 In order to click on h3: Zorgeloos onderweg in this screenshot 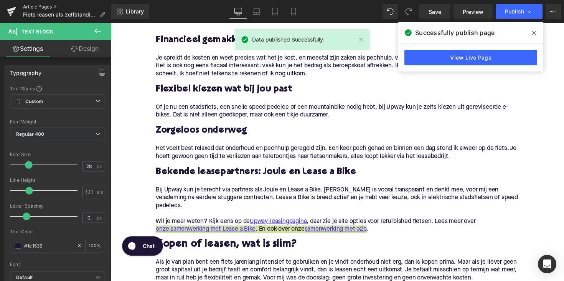, I will do `click(232, 110)`.